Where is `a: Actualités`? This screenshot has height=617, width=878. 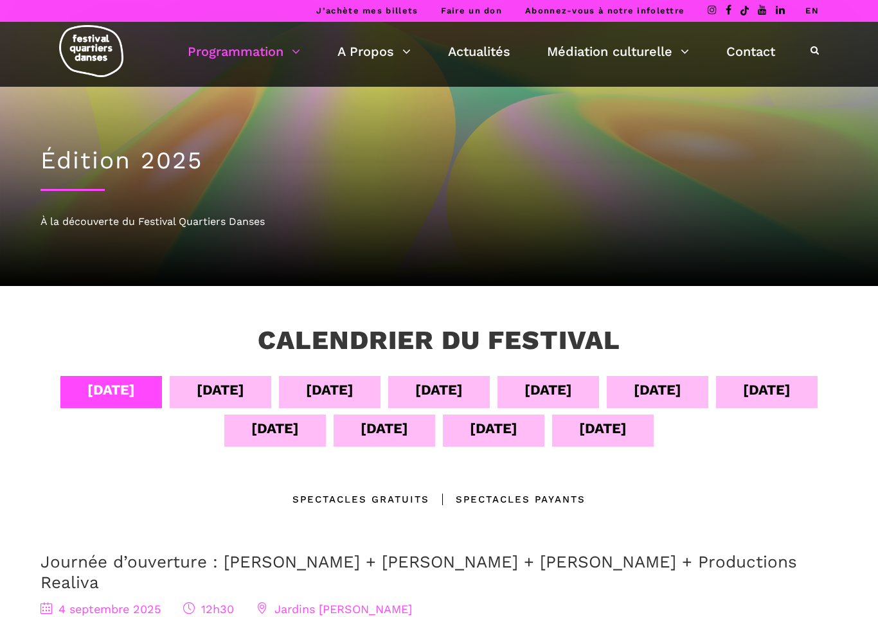 a: Actualités is located at coordinates (479, 51).